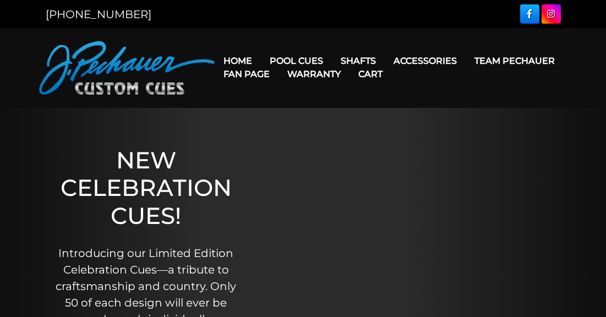 This screenshot has height=317, width=606. I want to click on a: Home, so click(238, 61).